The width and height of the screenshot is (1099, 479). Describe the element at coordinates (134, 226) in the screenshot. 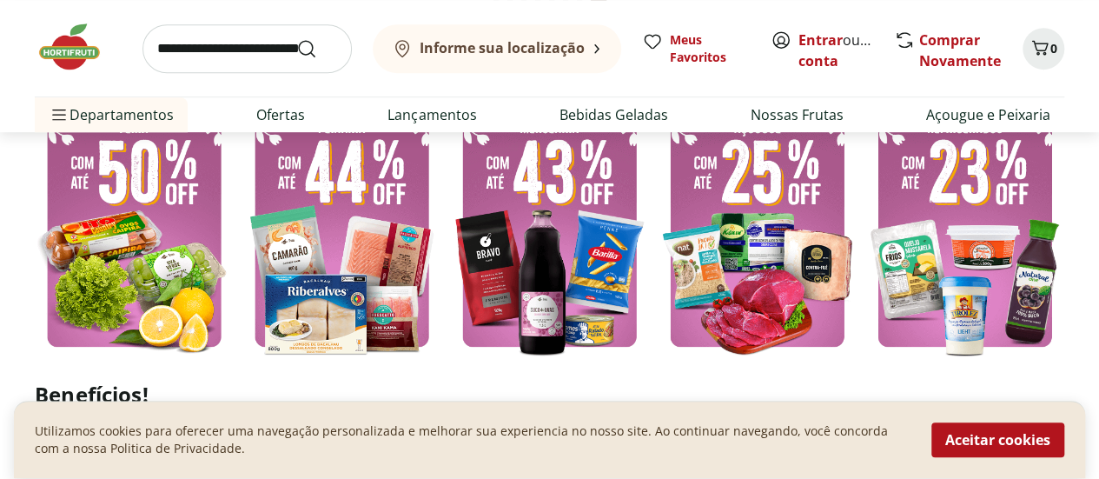

I see `img: feira` at that location.